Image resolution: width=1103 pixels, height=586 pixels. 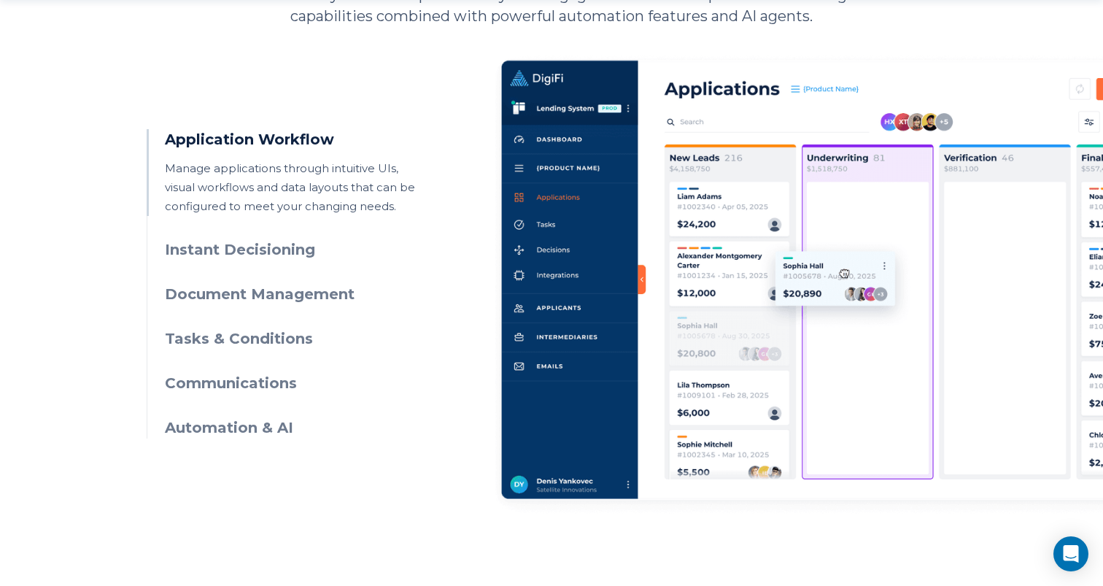 I want to click on div: Open Intercom Messenger, so click(x=1071, y=554).